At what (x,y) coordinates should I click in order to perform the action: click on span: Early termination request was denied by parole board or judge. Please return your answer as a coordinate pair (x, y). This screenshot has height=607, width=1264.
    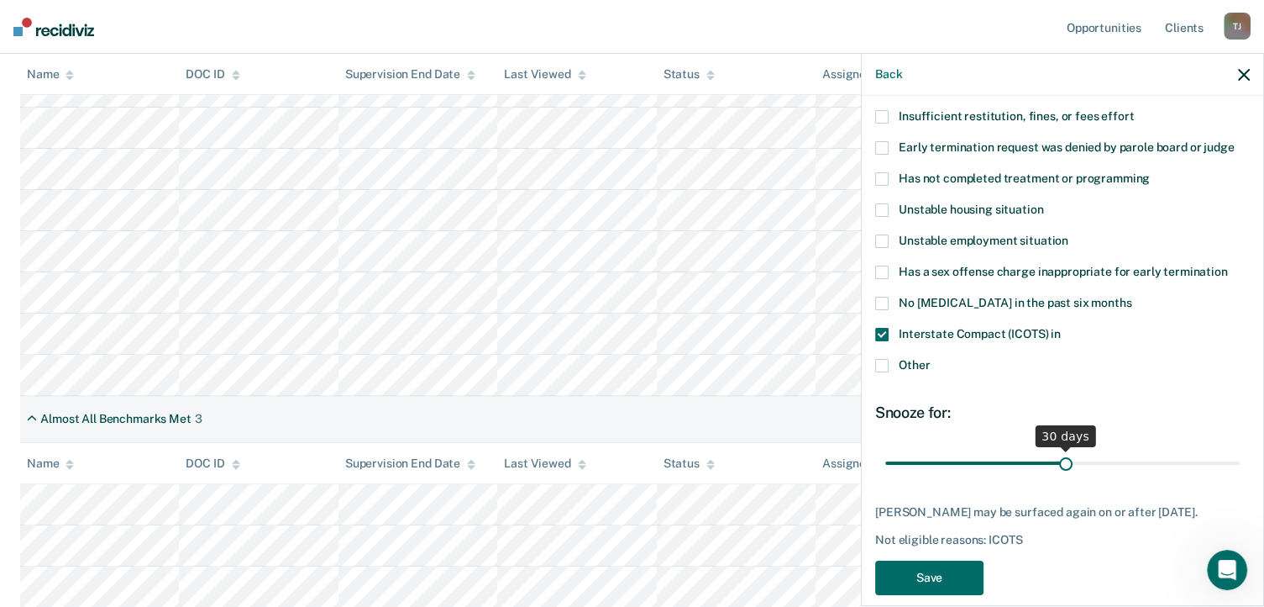
    Looking at the image, I should click on (1066, 147).